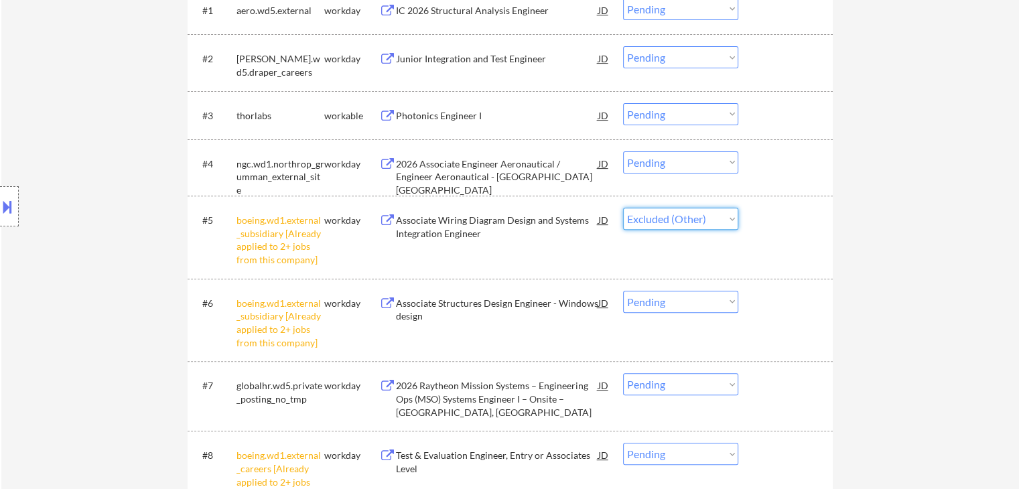 Image resolution: width=1019 pixels, height=489 pixels. What do you see at coordinates (497, 116) in the screenshot?
I see `div: Photonics Engineer I` at bounding box center [497, 116].